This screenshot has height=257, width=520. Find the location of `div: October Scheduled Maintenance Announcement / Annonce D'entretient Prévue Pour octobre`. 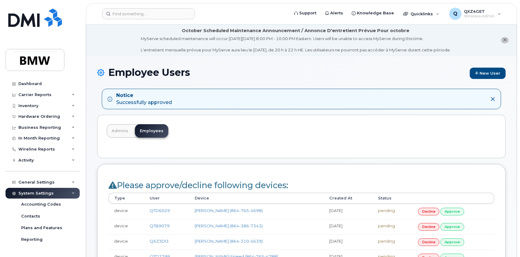

div: October Scheduled Maintenance Announcement / Annonce D'entretient Prévue Pour octobre is located at coordinates (295, 31).